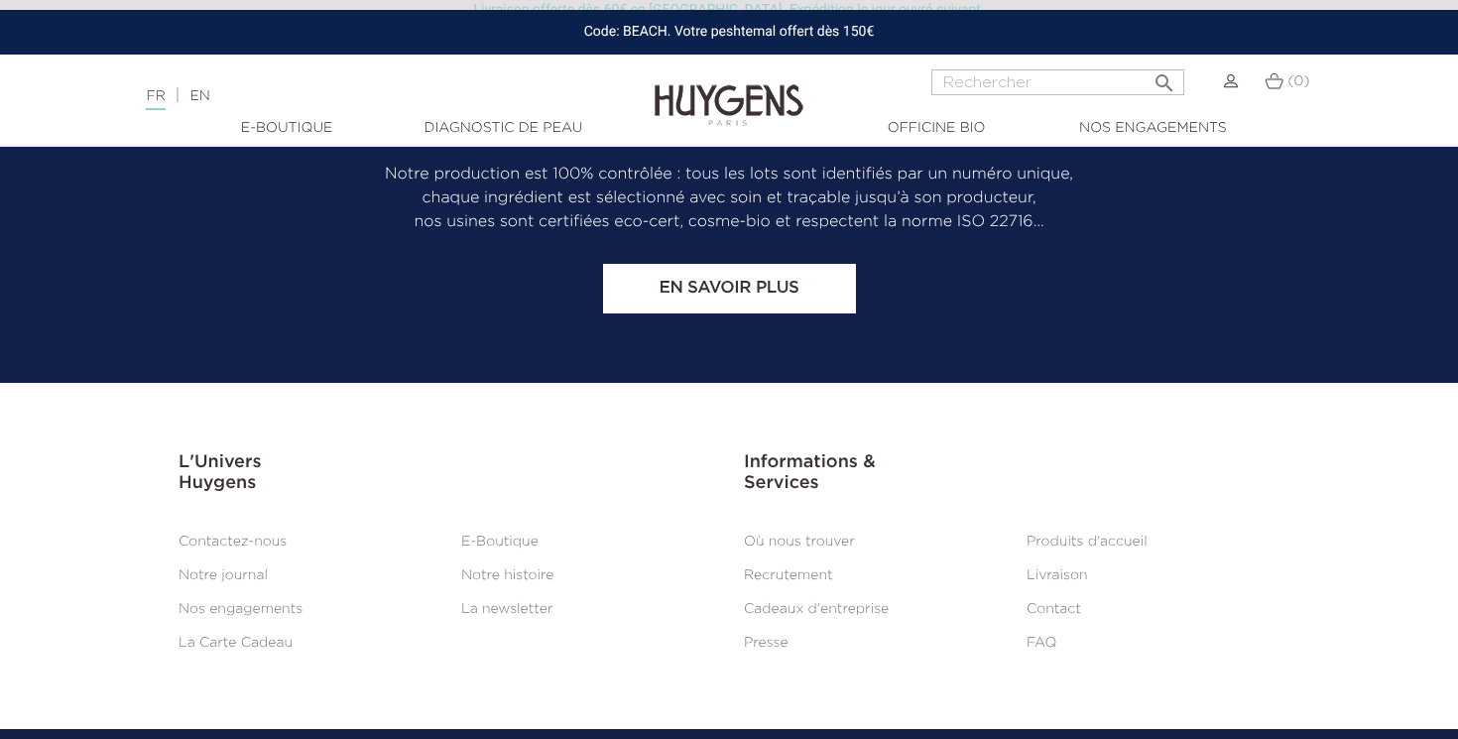  What do you see at coordinates (1087, 542) in the screenshot?
I see `a: Produits d'accueil` at bounding box center [1087, 542].